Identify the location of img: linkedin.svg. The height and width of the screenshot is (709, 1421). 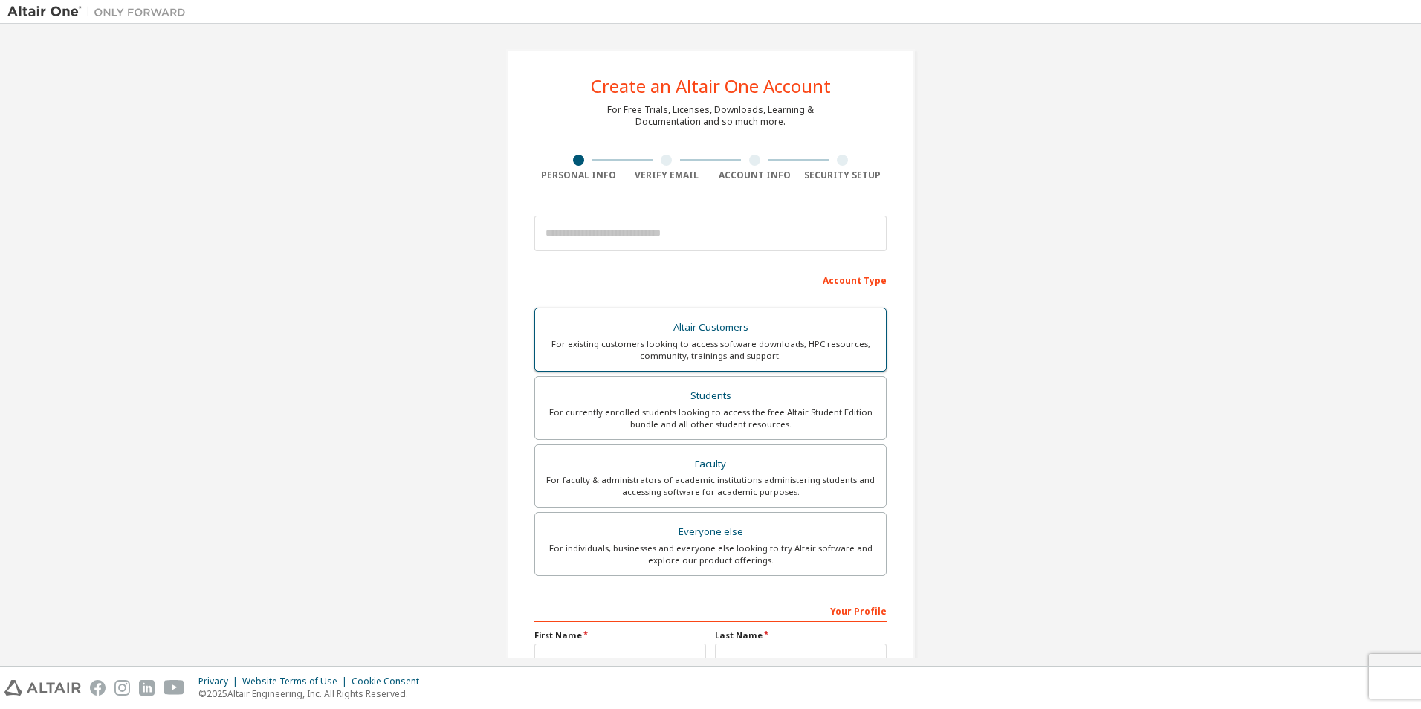
(146, 687).